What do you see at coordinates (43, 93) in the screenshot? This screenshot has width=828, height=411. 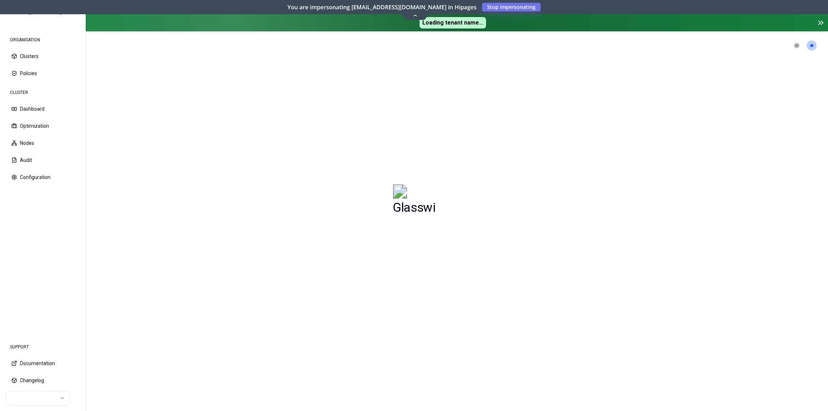 I see `div: CLUSTER` at bounding box center [43, 93].